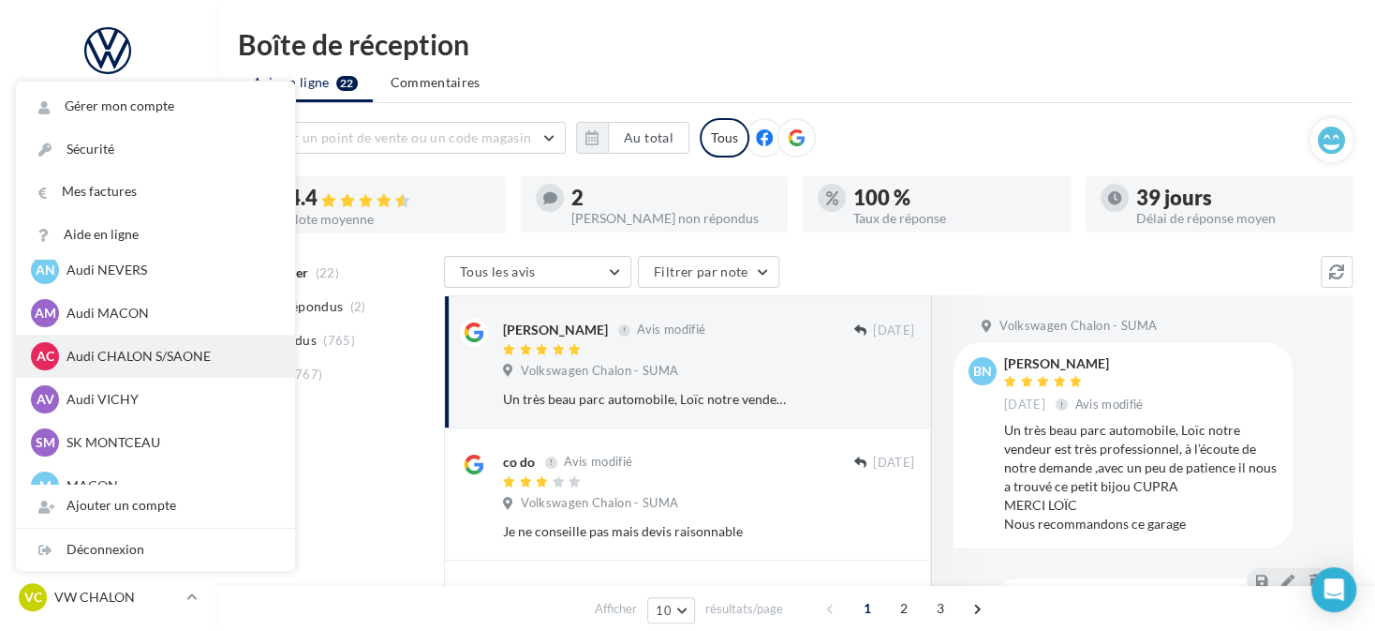 The width and height of the screenshot is (1375, 631). What do you see at coordinates (955, 198) in the screenshot?
I see `div: 100 %` at bounding box center [955, 198].